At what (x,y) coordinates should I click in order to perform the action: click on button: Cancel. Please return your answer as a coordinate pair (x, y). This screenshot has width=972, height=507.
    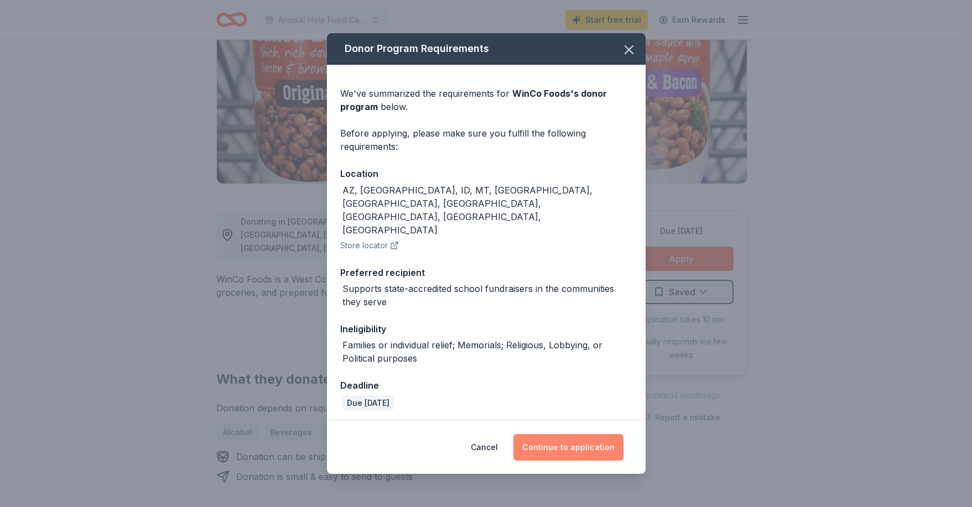
    Looking at the image, I should click on (484, 448).